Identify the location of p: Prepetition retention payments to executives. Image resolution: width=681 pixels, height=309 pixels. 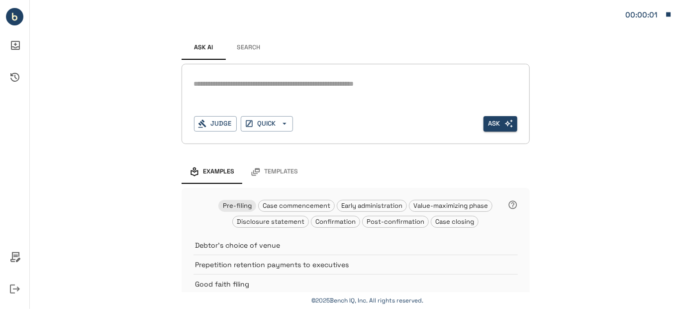
(344, 264).